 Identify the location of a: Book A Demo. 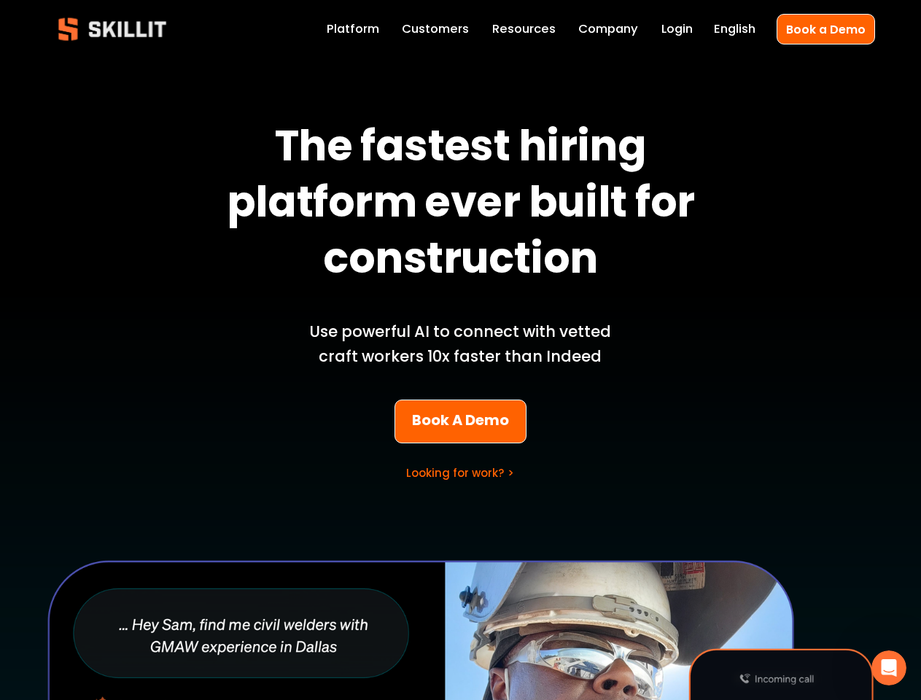
(460, 421).